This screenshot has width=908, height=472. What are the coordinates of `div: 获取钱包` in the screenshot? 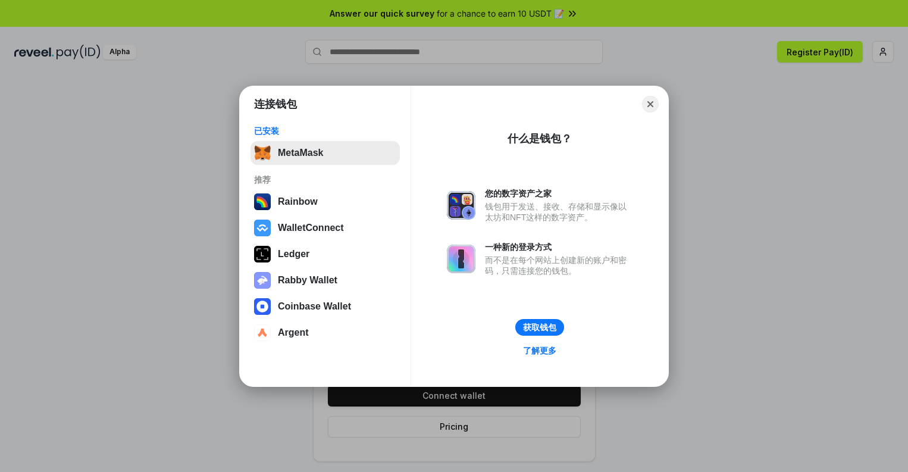 It's located at (540, 327).